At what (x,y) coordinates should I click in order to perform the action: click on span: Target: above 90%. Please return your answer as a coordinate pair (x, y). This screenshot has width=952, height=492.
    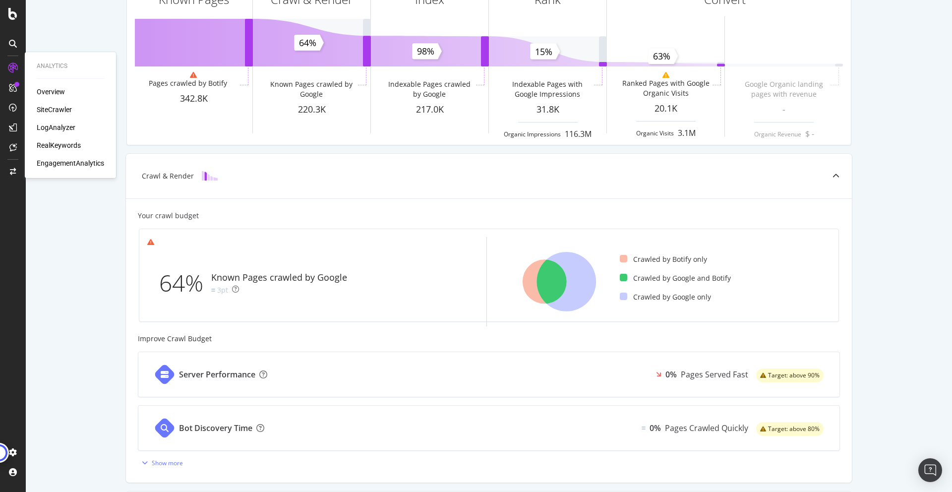
    Looking at the image, I should click on (794, 375).